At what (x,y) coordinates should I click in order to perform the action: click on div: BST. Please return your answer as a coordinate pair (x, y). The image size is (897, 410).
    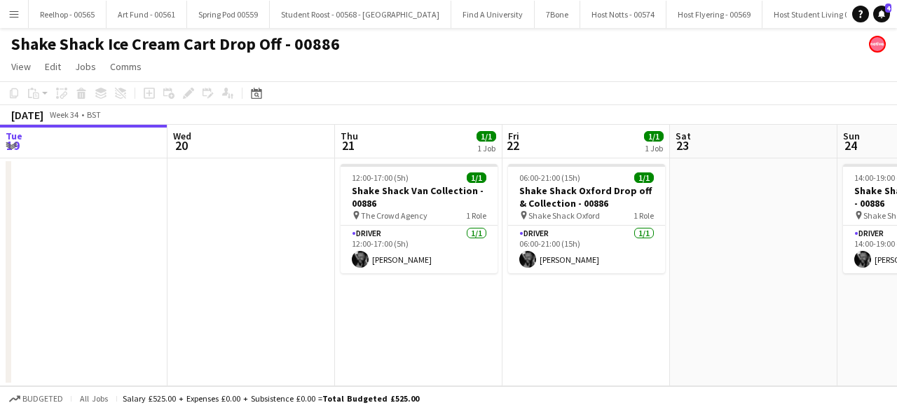
    Looking at the image, I should click on (94, 114).